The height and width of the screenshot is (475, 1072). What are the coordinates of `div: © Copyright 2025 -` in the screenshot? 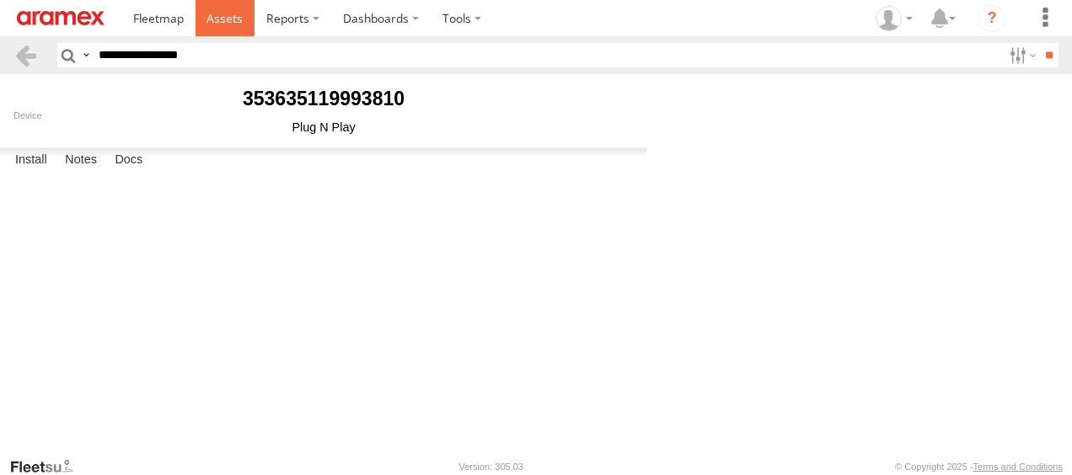 It's located at (979, 467).